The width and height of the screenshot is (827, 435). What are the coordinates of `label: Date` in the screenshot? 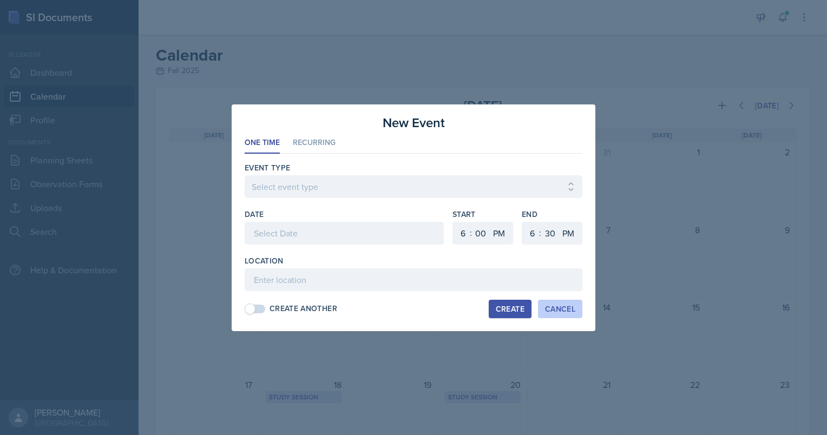 It's located at (254, 214).